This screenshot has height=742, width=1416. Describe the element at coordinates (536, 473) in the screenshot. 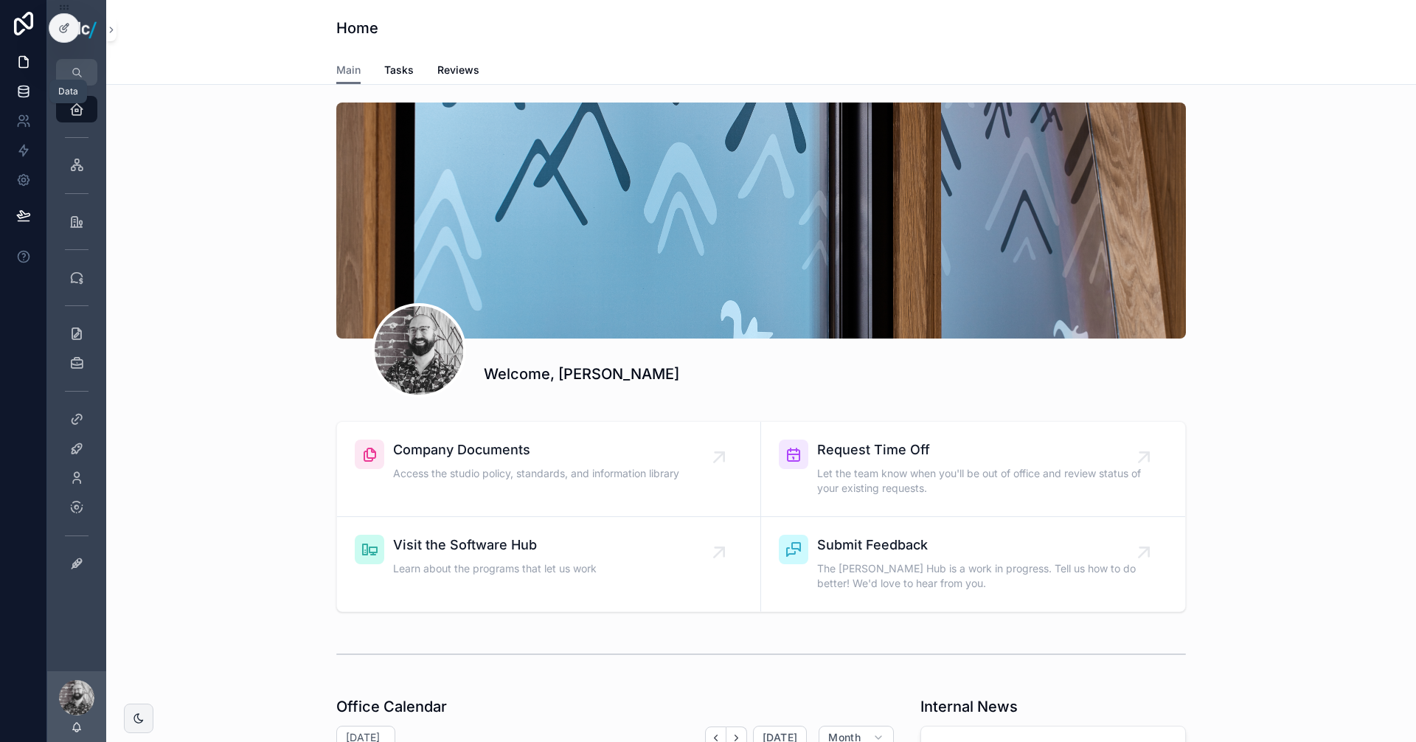

I see `span: Access the studio policy, standards, and information library` at that location.